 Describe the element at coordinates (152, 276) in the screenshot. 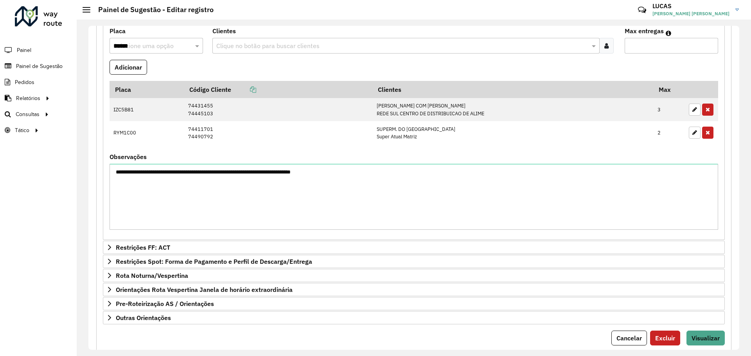

I see `span: Rota Noturna/Vespertina` at that location.